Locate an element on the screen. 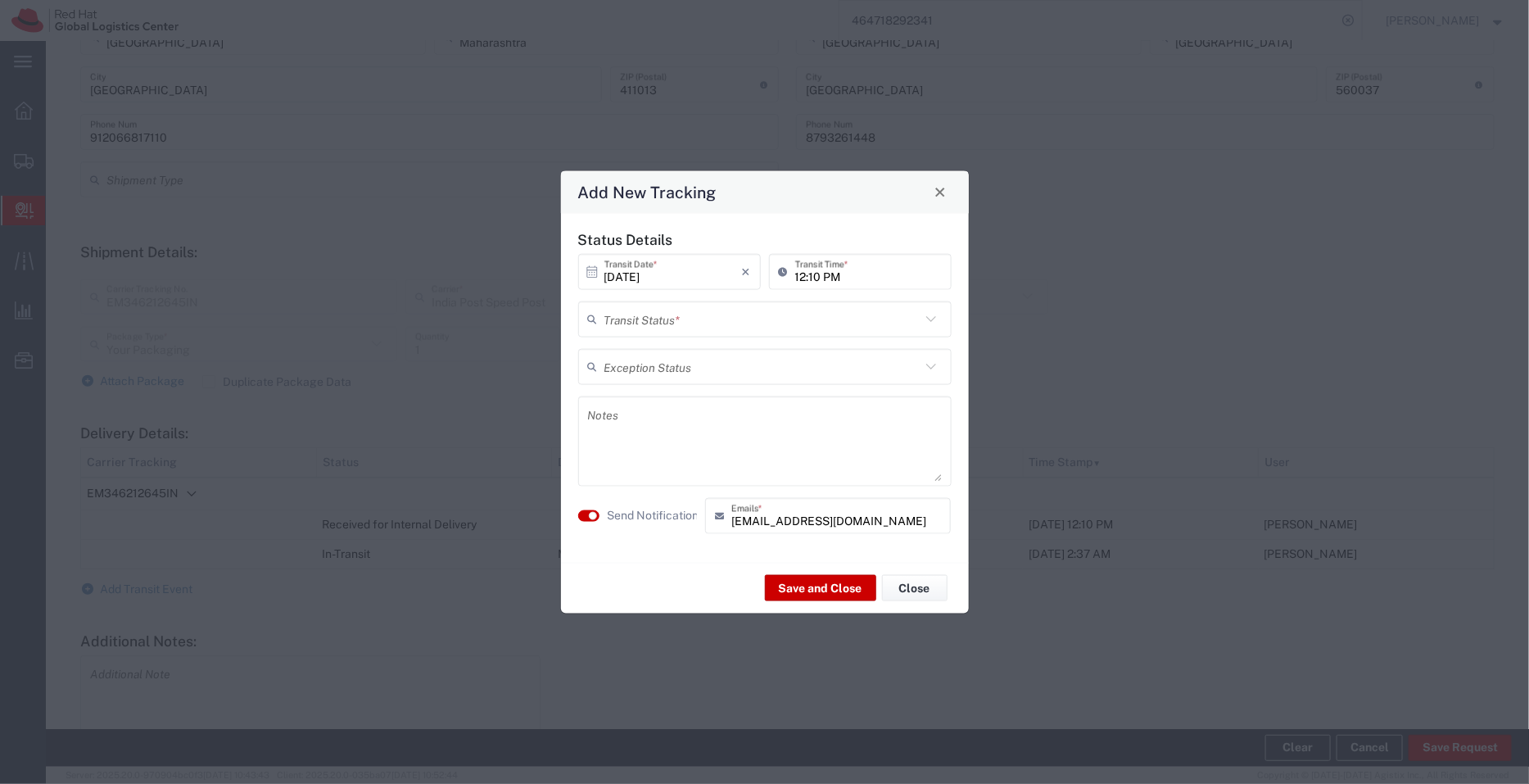 This screenshot has width=1529, height=784. label: Send Notification is located at coordinates (654, 515).